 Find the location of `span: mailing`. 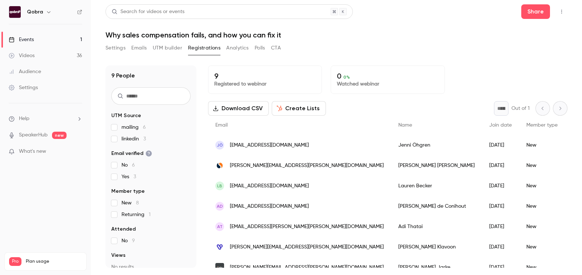

span: mailing is located at coordinates (134, 127).